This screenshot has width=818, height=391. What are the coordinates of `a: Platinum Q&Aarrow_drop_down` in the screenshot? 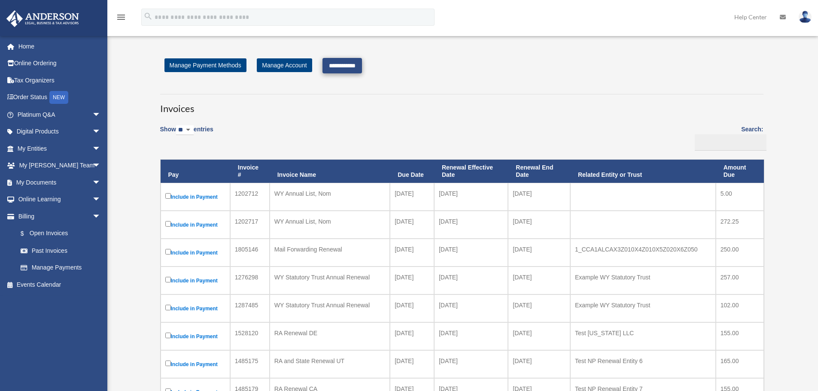 It's located at (60, 115).